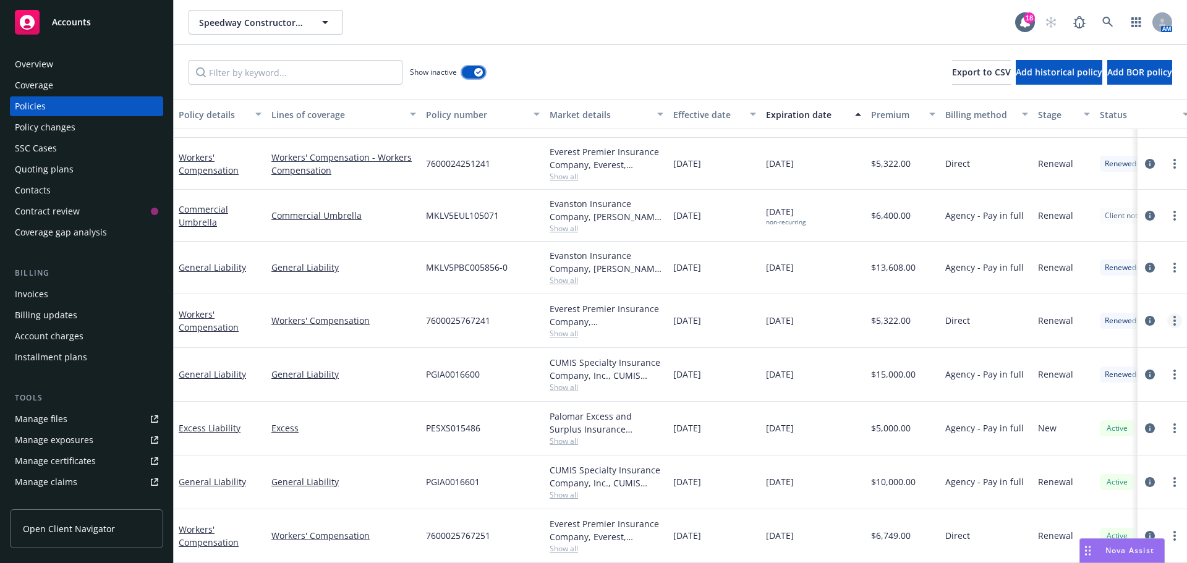  What do you see at coordinates (87, 294) in the screenshot?
I see `a: Invoices` at bounding box center [87, 294].